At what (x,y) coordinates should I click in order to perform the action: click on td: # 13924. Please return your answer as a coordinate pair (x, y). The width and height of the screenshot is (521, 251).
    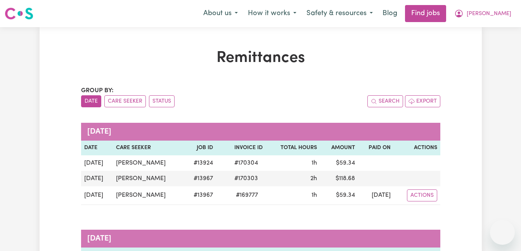
    Looking at the image, I should click on (200, 163).